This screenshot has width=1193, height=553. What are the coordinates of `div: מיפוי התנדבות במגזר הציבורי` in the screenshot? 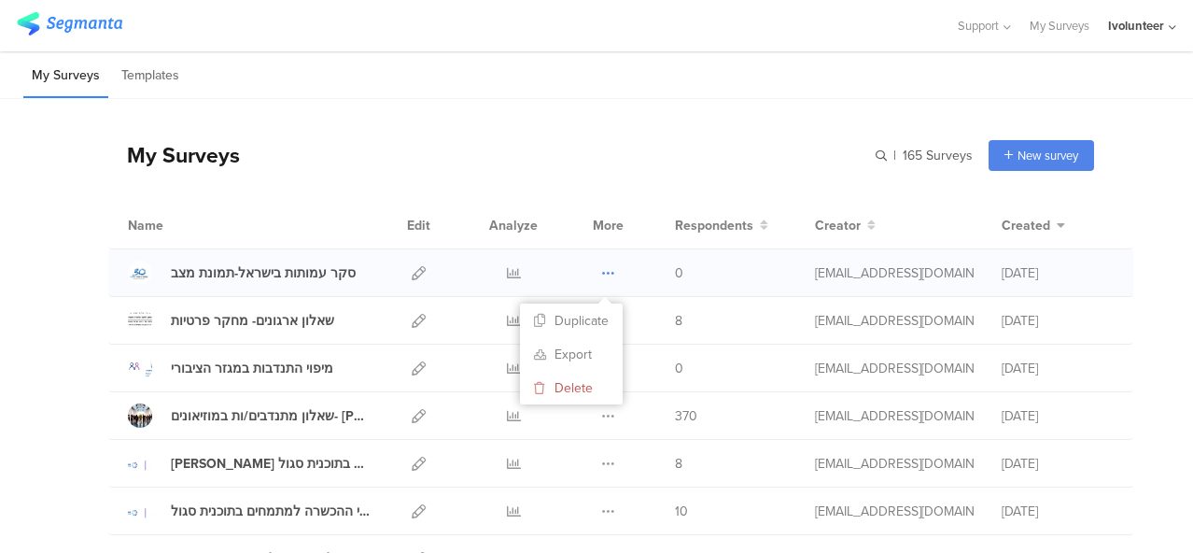 It's located at (252, 368).